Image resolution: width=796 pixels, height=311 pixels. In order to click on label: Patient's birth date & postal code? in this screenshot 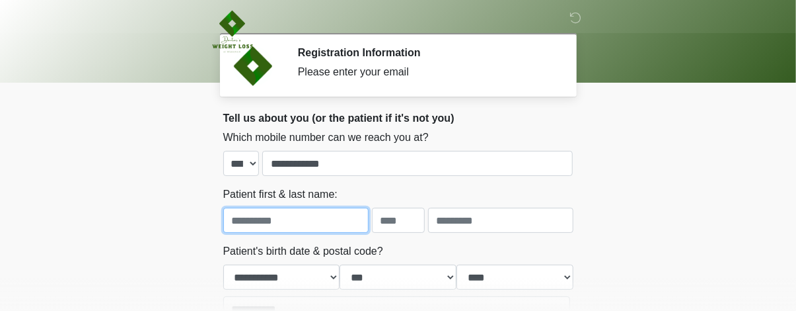, I will do `click(303, 251)`.